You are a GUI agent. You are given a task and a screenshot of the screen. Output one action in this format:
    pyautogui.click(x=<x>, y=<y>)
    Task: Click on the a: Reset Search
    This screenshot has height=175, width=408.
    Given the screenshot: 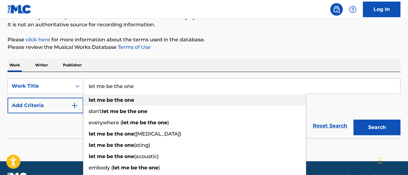 What is the action you would take?
    pyautogui.click(x=330, y=126)
    